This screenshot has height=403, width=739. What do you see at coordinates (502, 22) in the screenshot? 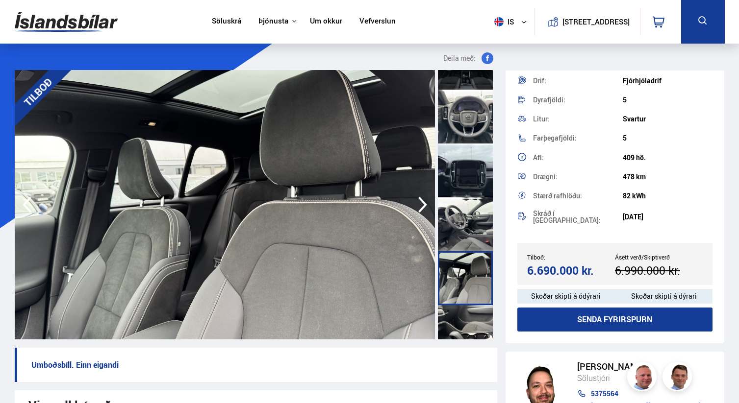
I see `span: is` at bounding box center [502, 22].